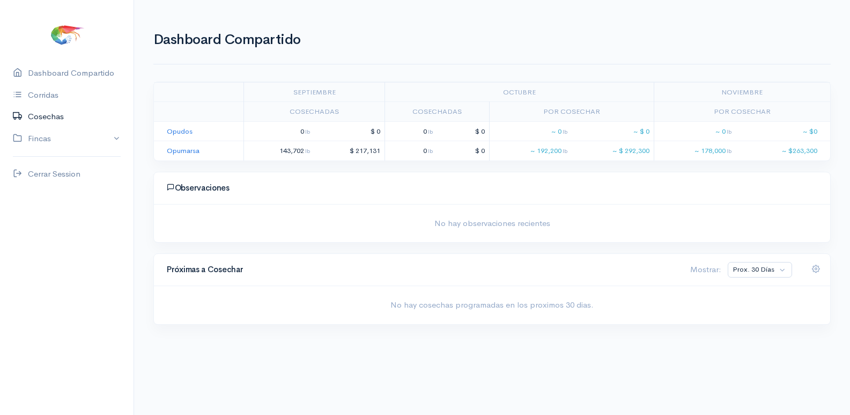 The width and height of the screenshot is (850, 415). Describe the element at coordinates (783, 151) in the screenshot. I see `td: ~ $263,300` at that location.